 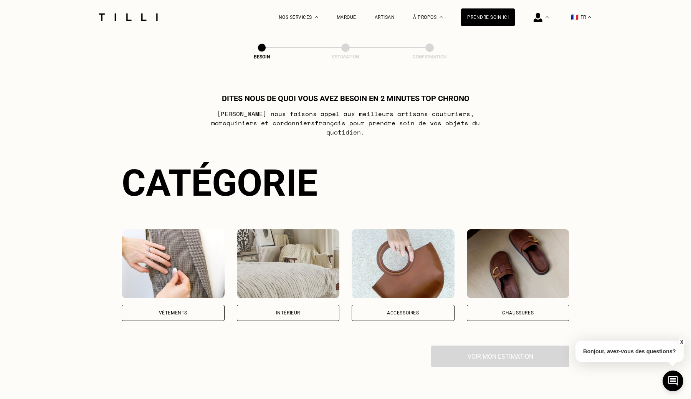 I want to click on img: Menu déroulant à propos, so click(x=441, y=17).